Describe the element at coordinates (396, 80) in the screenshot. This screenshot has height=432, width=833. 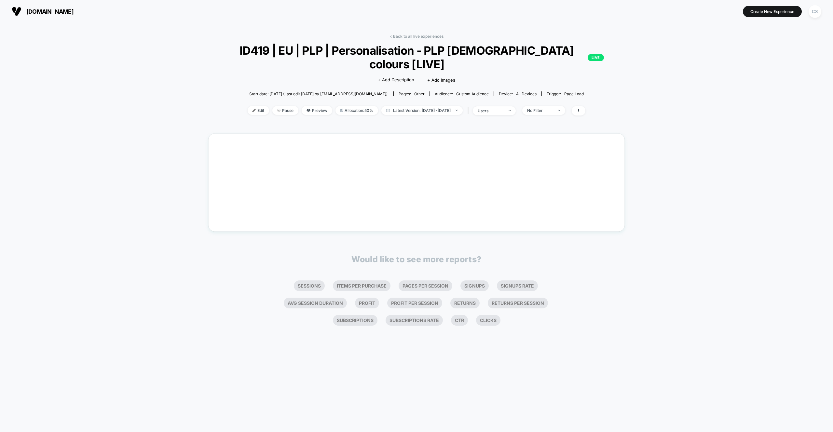
I see `span: + Add Description` at that location.